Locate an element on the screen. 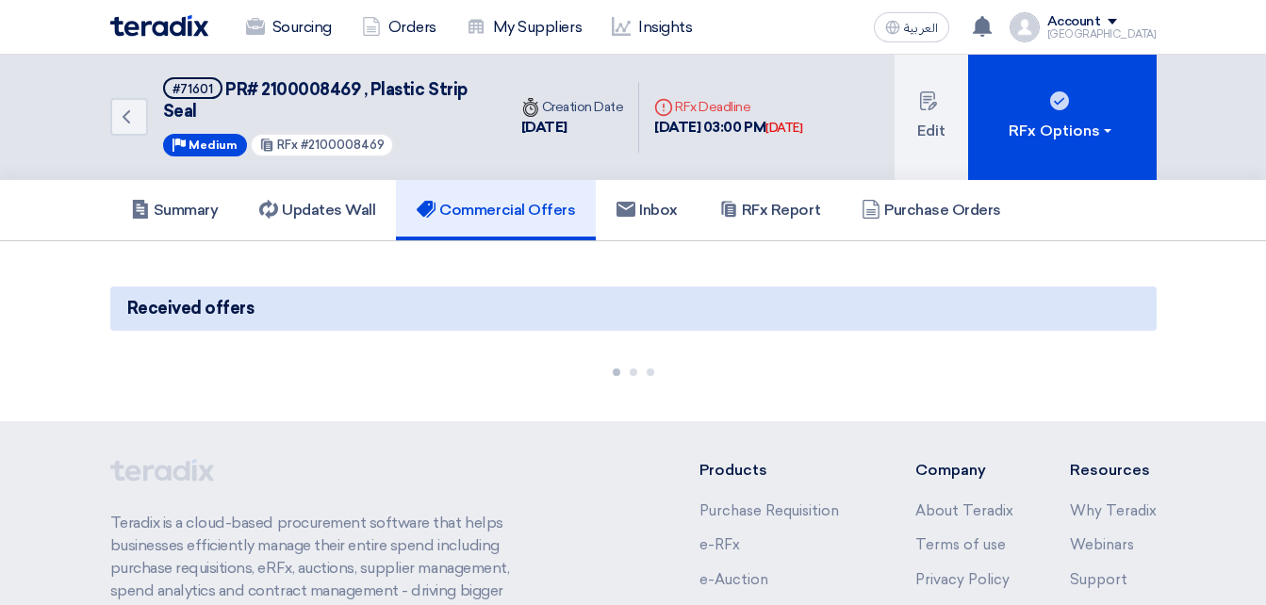 The image size is (1266, 605). li: Company is located at coordinates (965, 470).